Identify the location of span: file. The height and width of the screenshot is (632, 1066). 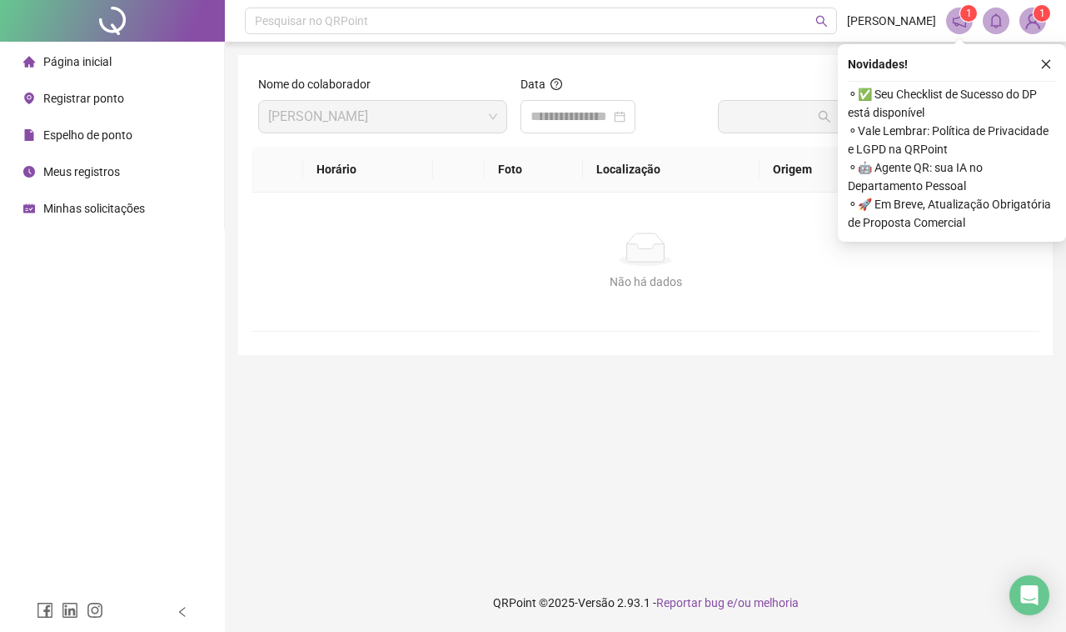
(29, 135).